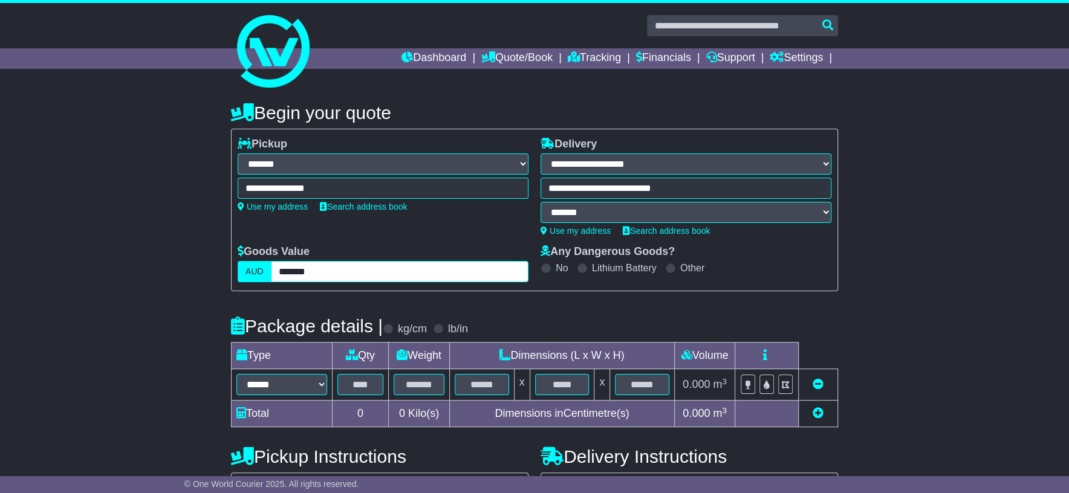 This screenshot has height=493, width=1069. Describe the element at coordinates (402, 413) in the screenshot. I see `span: 0` at that location.